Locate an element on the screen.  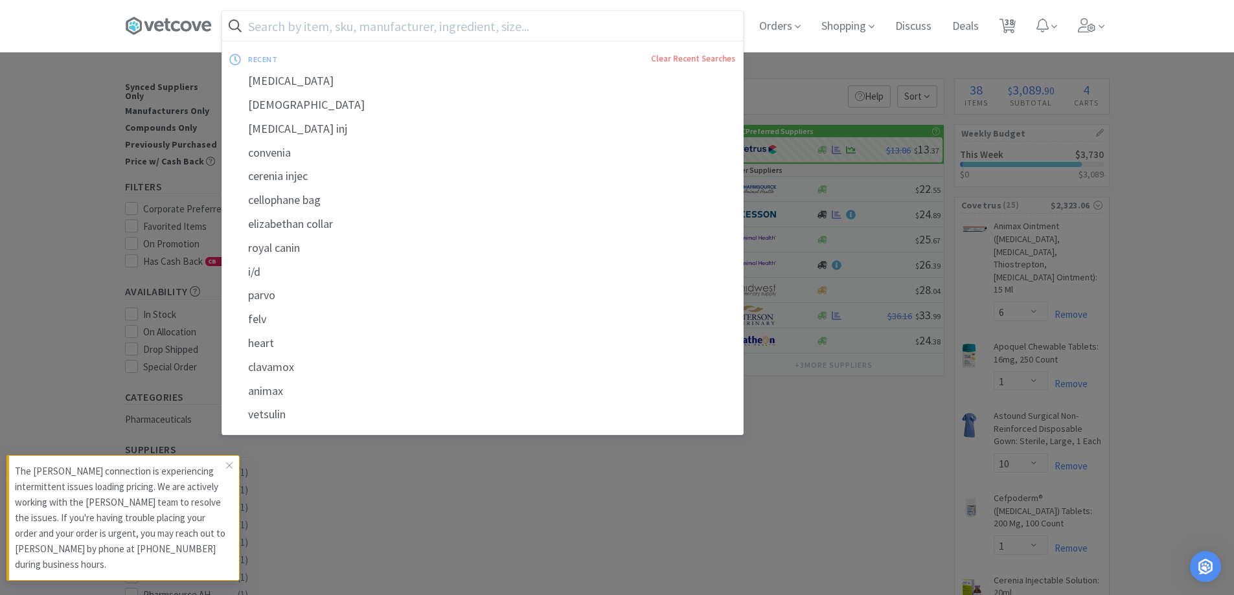
div: heart is located at coordinates (483, 343).